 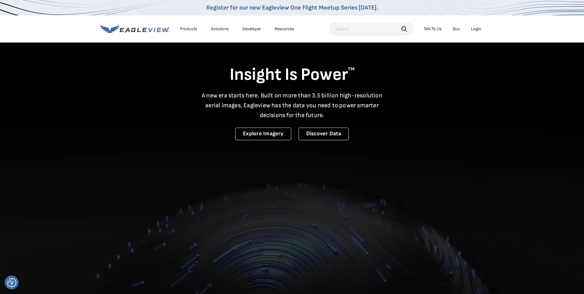 I want to click on button: Consent Preferences, so click(x=12, y=282).